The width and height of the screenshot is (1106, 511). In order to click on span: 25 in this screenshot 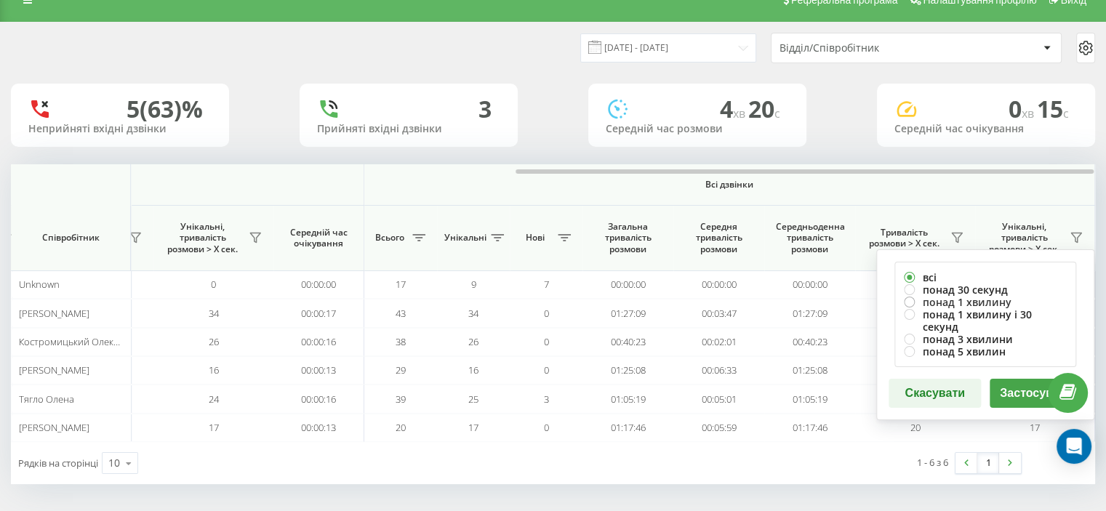, I will do `click(474, 399)`.